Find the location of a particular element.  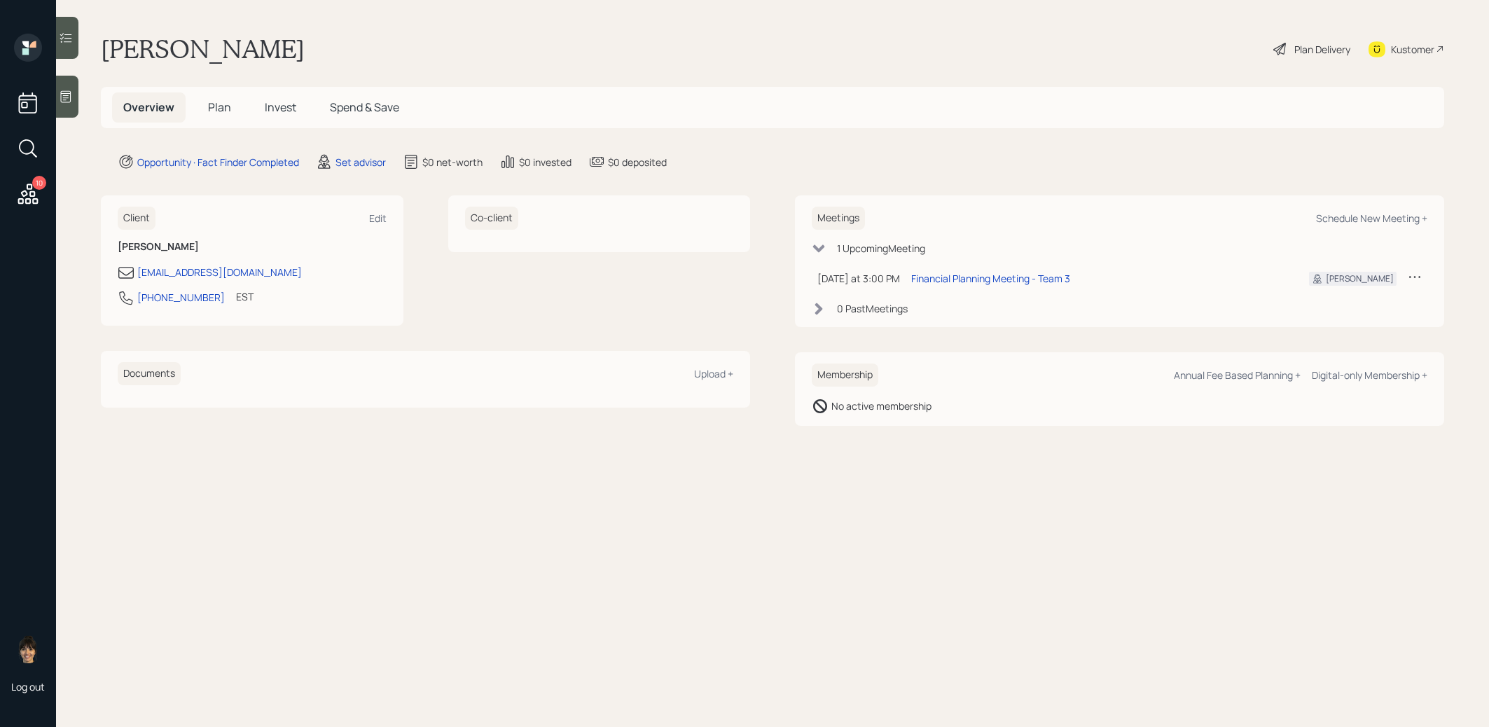

div: Edit is located at coordinates (377, 218).